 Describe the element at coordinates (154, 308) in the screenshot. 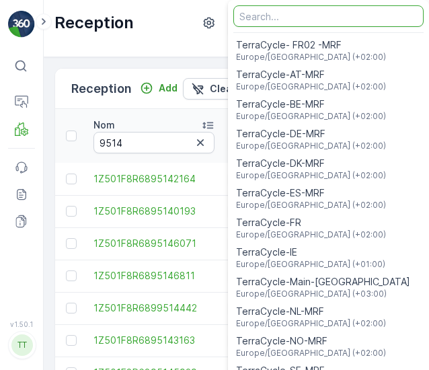

I see `span: 1Z501F8R6899514442` at that location.